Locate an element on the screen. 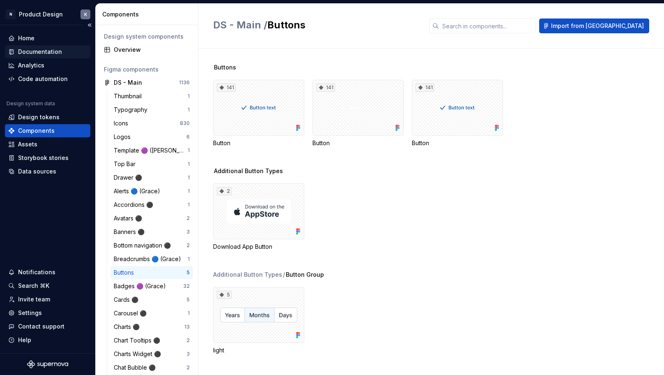 This screenshot has width=664, height=375. a: Alerts 🔵 (Grace)1 is located at coordinates (152, 191).